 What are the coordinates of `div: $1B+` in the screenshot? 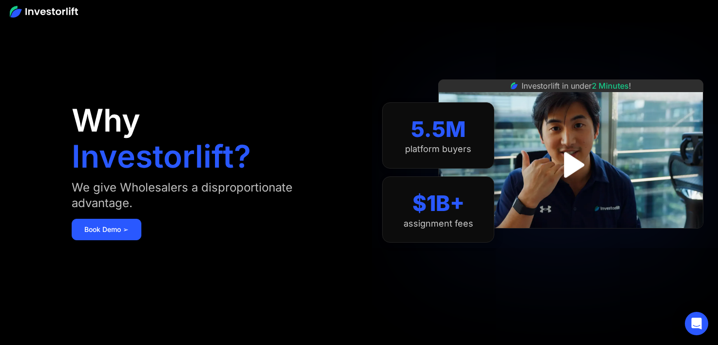 It's located at (438, 203).